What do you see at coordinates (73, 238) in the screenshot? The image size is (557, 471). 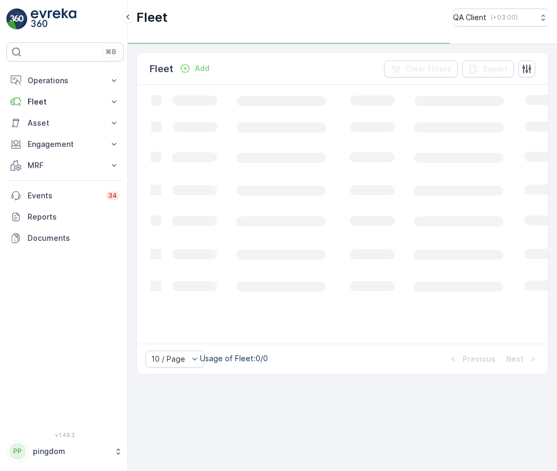 I see `p: Documents` at bounding box center [73, 238].